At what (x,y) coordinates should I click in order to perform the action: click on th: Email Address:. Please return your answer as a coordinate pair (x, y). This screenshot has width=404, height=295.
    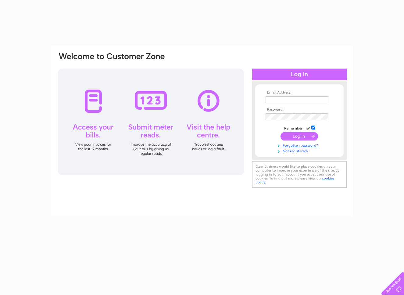
    Looking at the image, I should click on (299, 93).